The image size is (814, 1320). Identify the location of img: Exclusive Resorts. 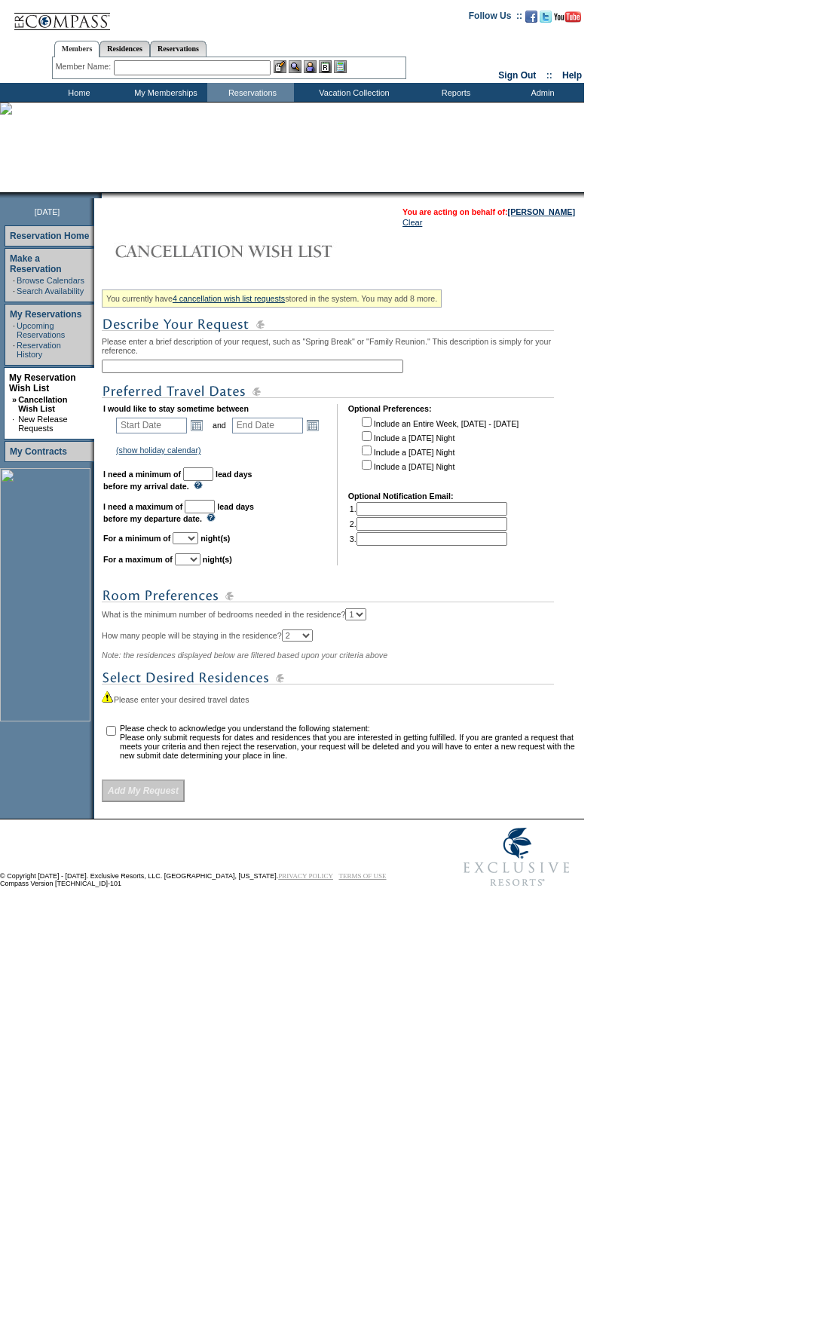
(516, 857).